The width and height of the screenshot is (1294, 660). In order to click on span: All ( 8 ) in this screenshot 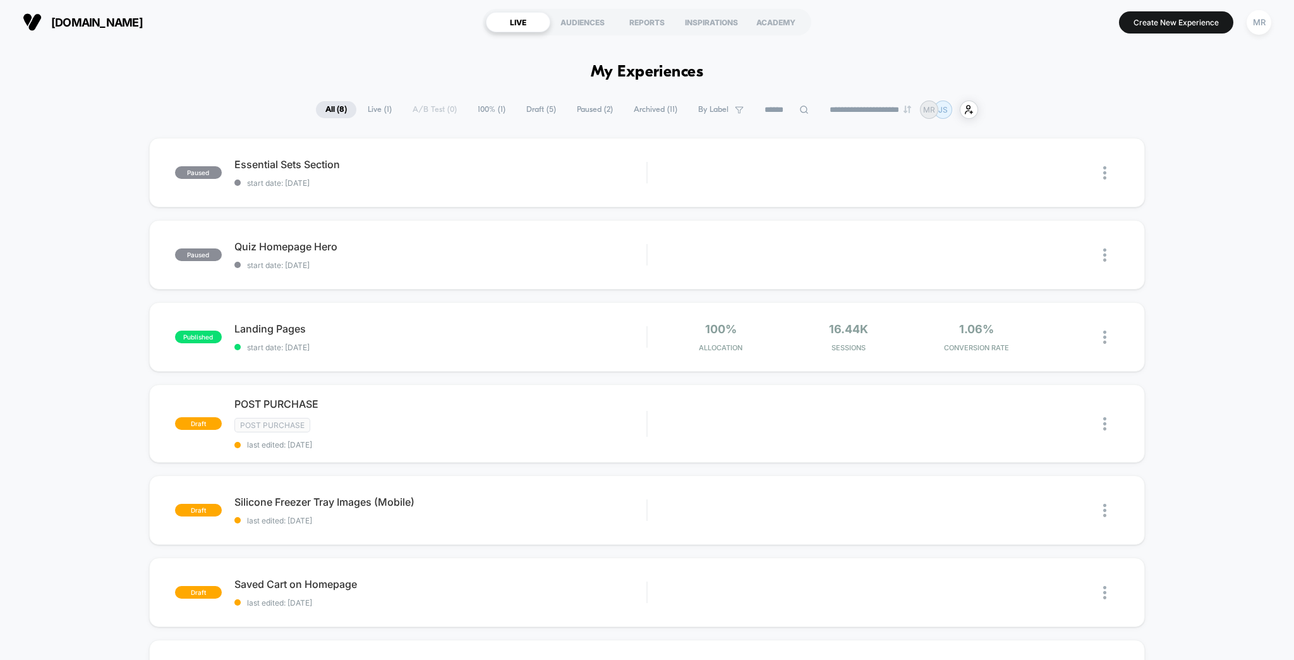, I will do `click(336, 109)`.